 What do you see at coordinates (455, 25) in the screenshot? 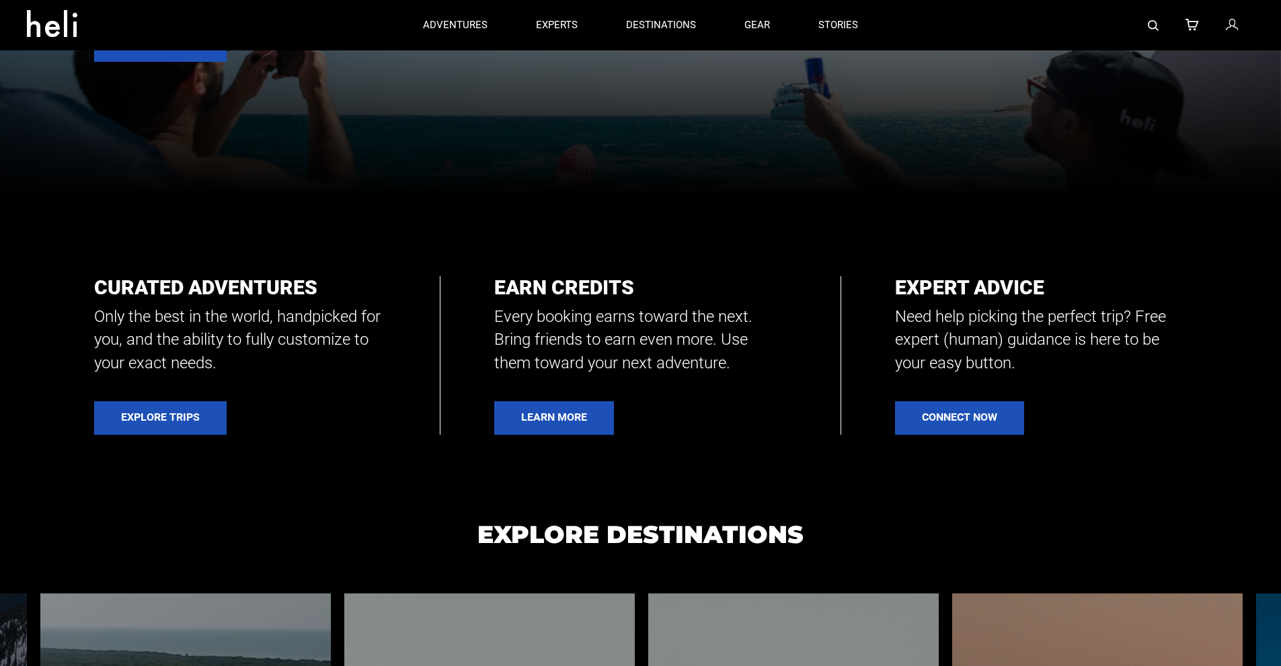
I see `p: adventures` at bounding box center [455, 25].